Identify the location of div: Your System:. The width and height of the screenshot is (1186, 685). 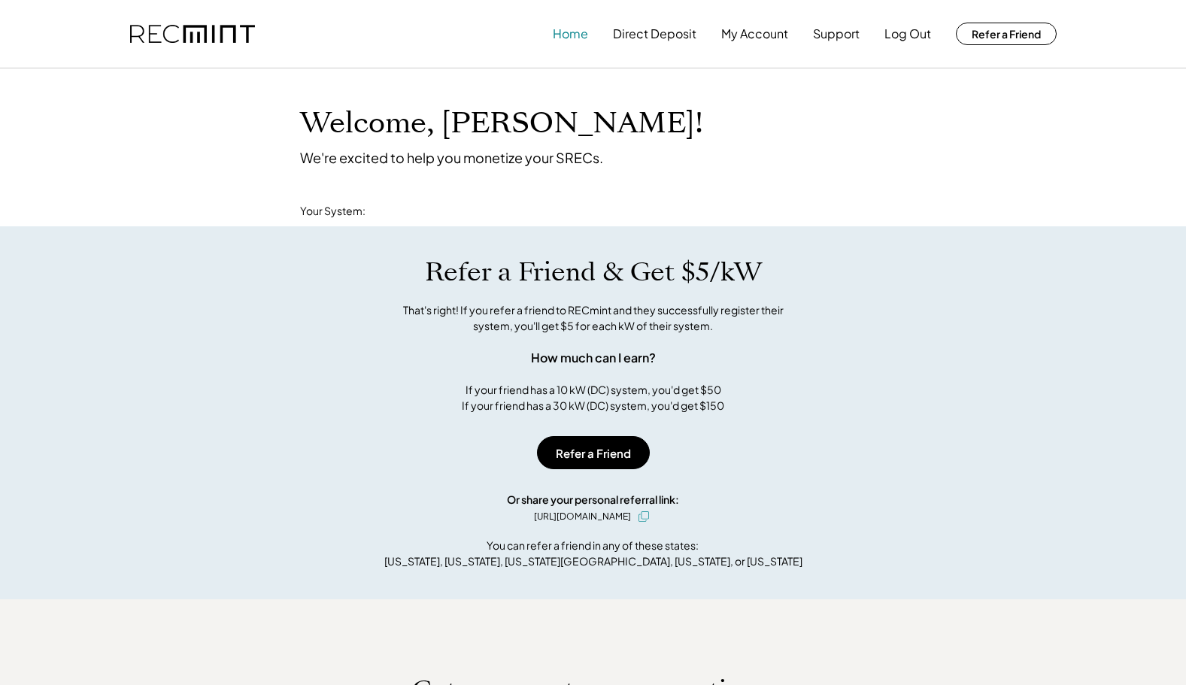
(332, 211).